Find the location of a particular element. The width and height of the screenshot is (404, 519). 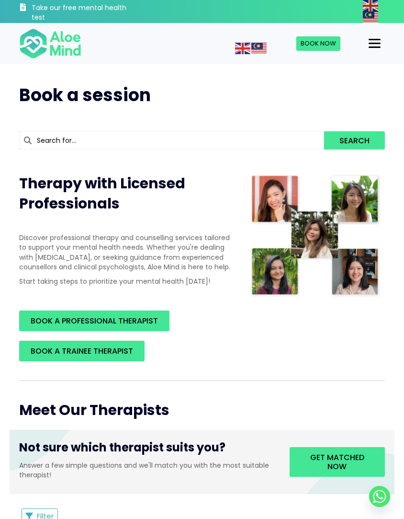

img: Therapist collage is located at coordinates (316, 235).